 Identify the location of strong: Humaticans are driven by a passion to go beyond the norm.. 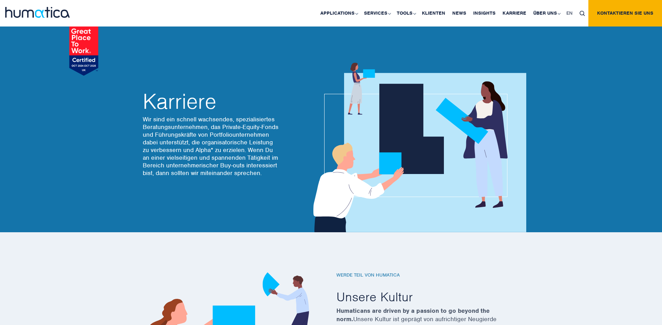
(413, 315).